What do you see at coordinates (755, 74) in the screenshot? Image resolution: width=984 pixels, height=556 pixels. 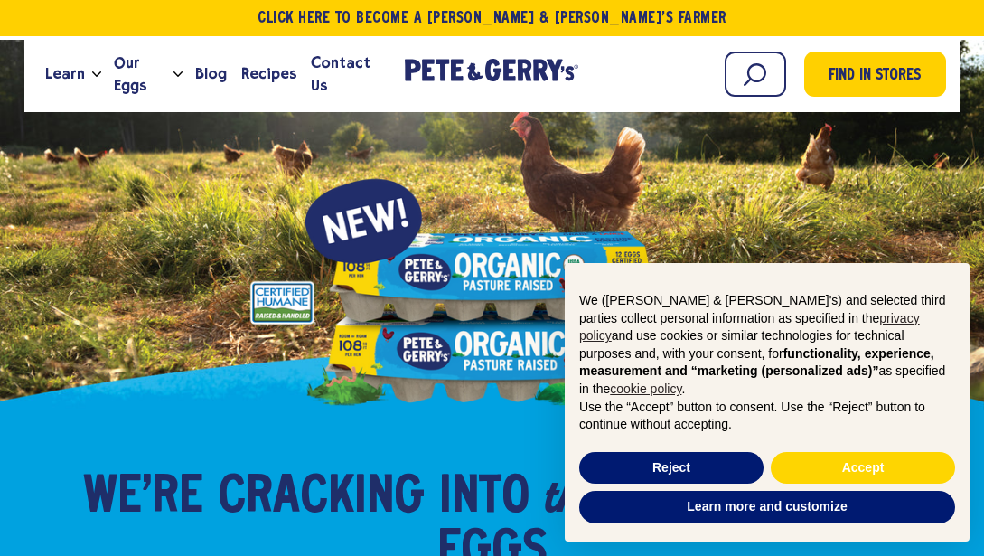 I see `input: Search` at bounding box center [755, 74].